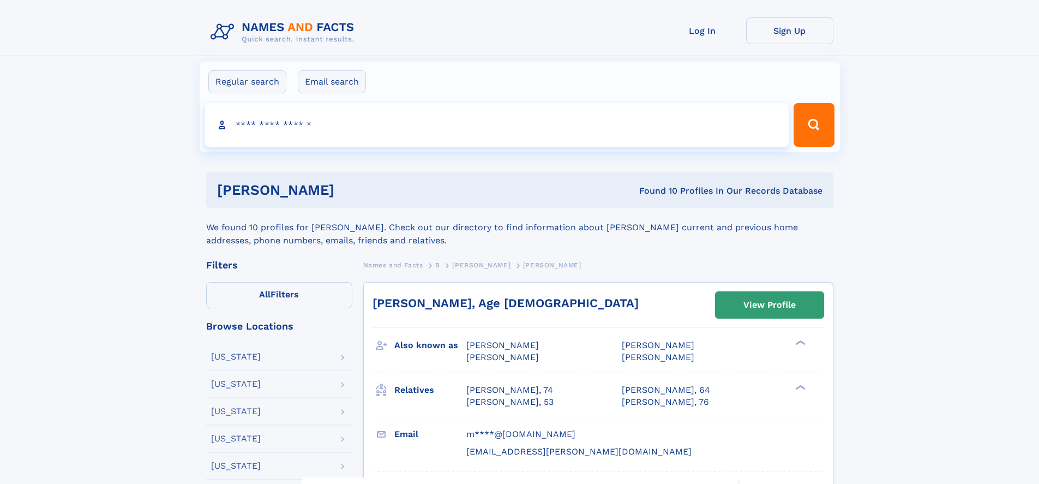  I want to click on h3: Relatives, so click(430, 390).